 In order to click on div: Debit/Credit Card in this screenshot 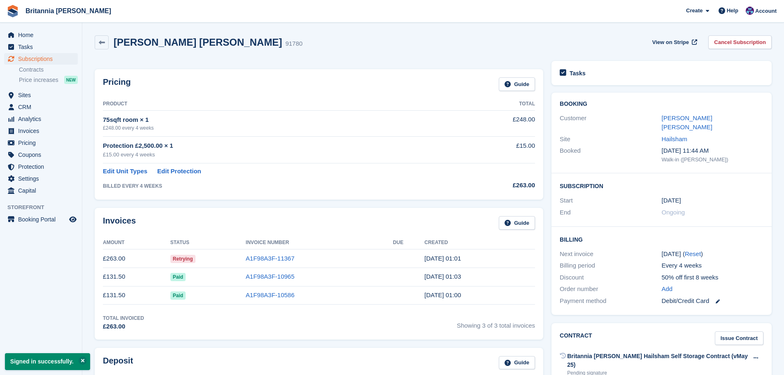, I will do `click(712, 301)`.